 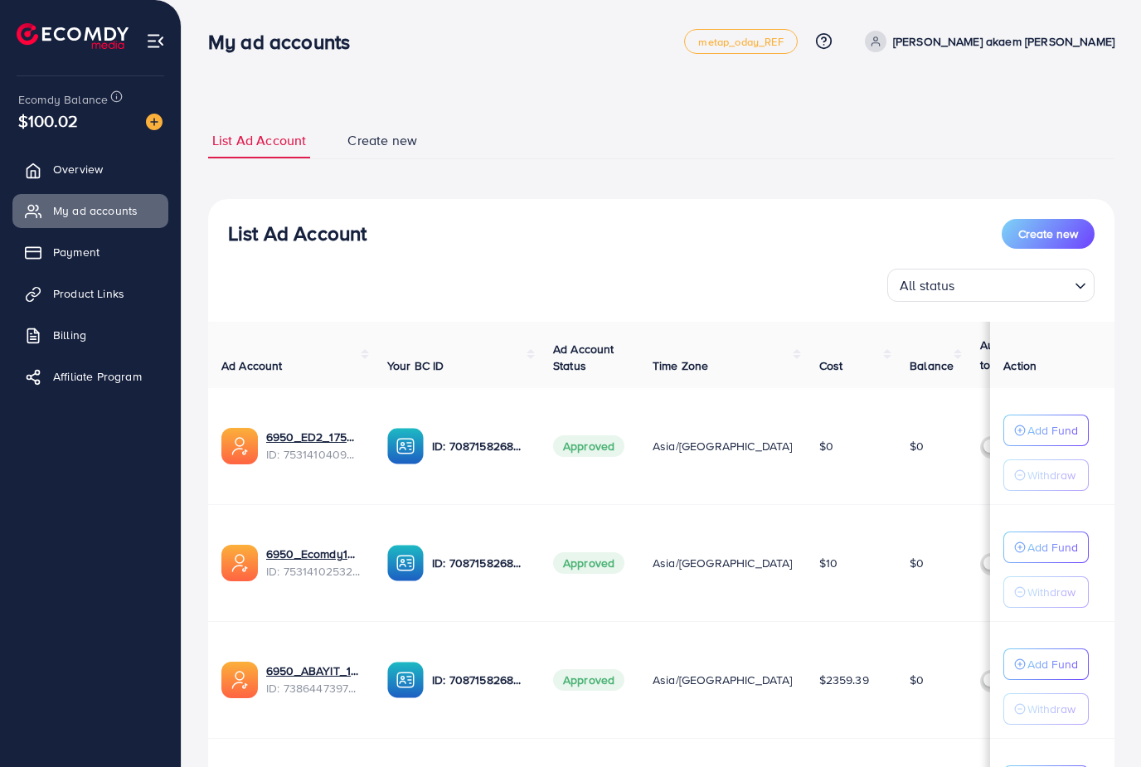 What do you see at coordinates (252, 366) in the screenshot?
I see `span: Ad Account` at bounding box center [252, 366].